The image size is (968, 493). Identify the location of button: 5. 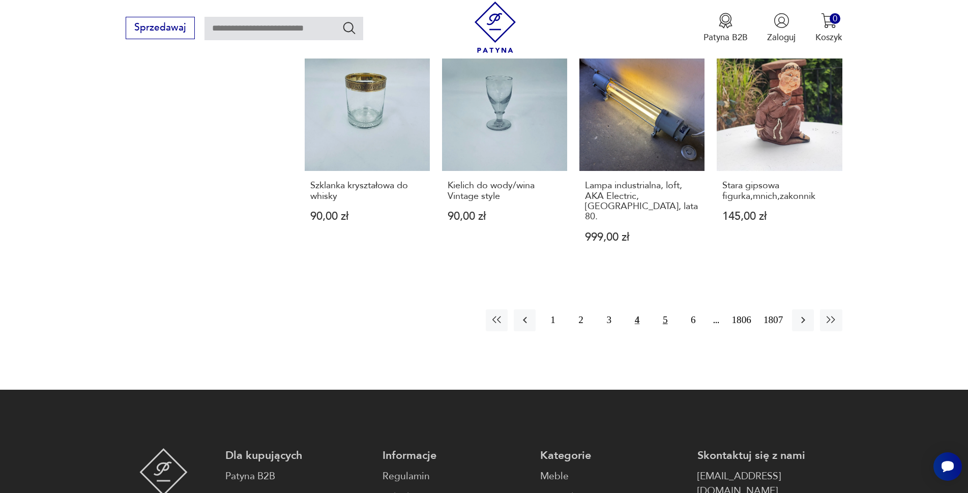
(665, 320).